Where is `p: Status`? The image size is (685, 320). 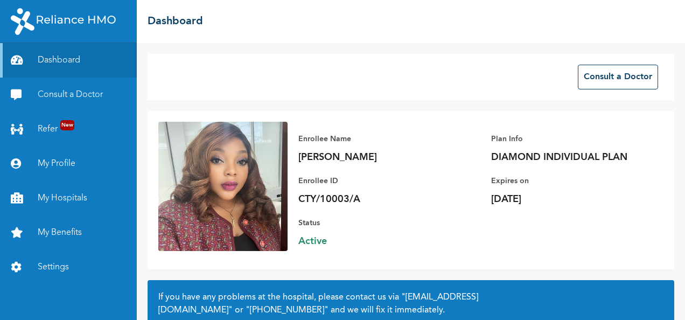
p: Status is located at coordinates (374, 223).